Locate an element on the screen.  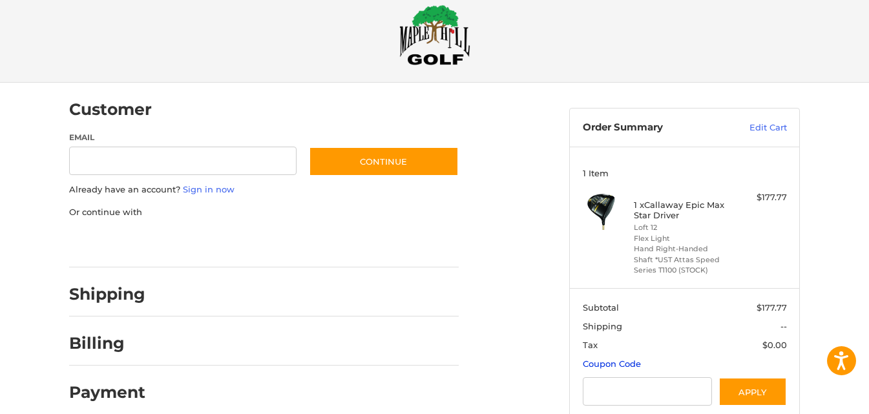
img: Maple Hill Golf is located at coordinates (435, 35).